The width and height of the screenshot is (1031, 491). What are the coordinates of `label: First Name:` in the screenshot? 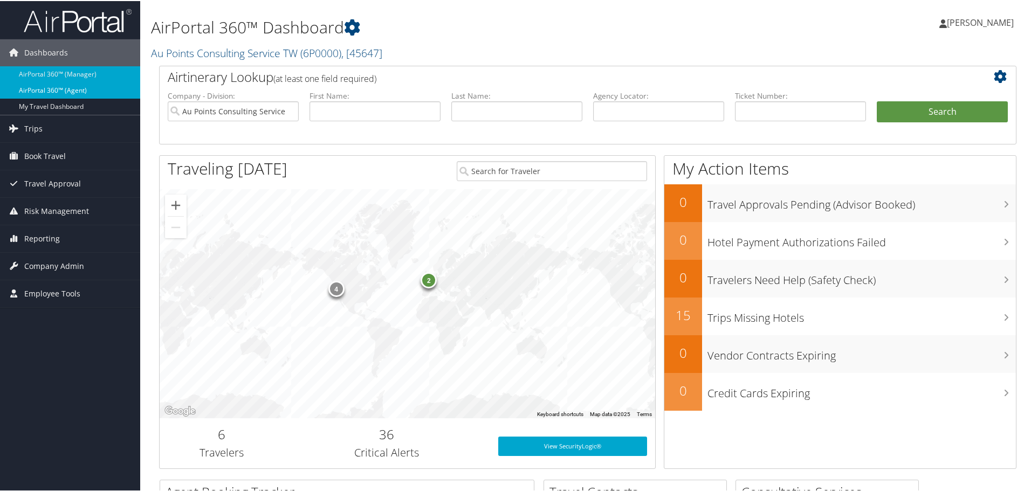 It's located at (375, 95).